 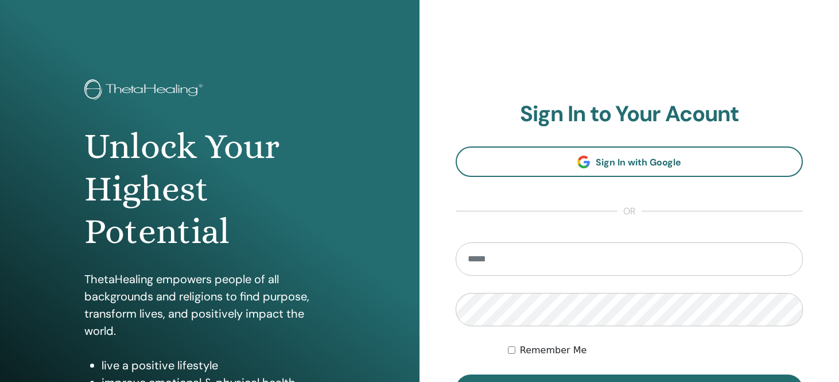 What do you see at coordinates (218, 365) in the screenshot?
I see `li: live a positive lifestyle` at bounding box center [218, 365].